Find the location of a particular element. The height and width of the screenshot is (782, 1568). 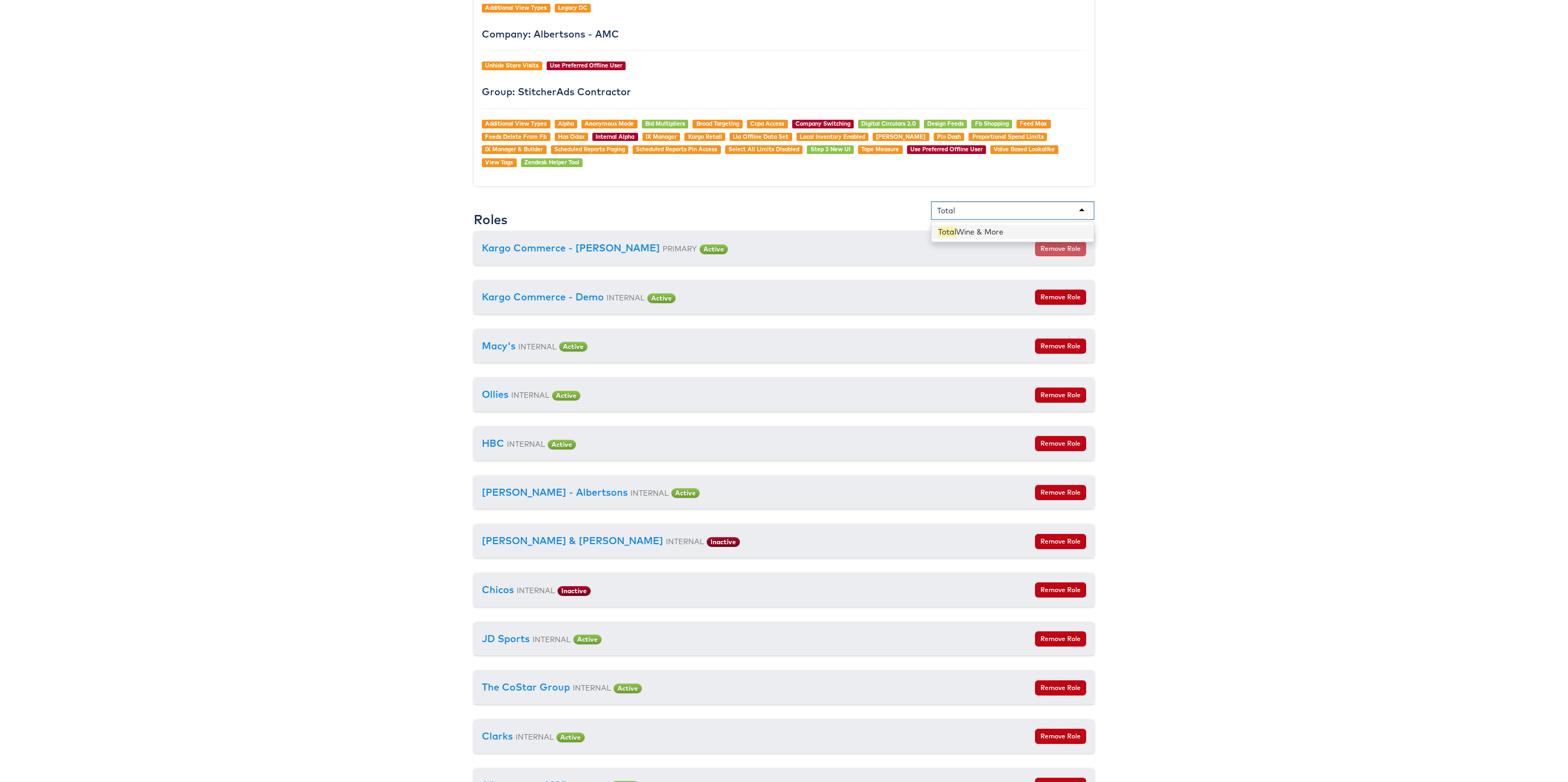

a: IX Manager is located at coordinates (661, 137).